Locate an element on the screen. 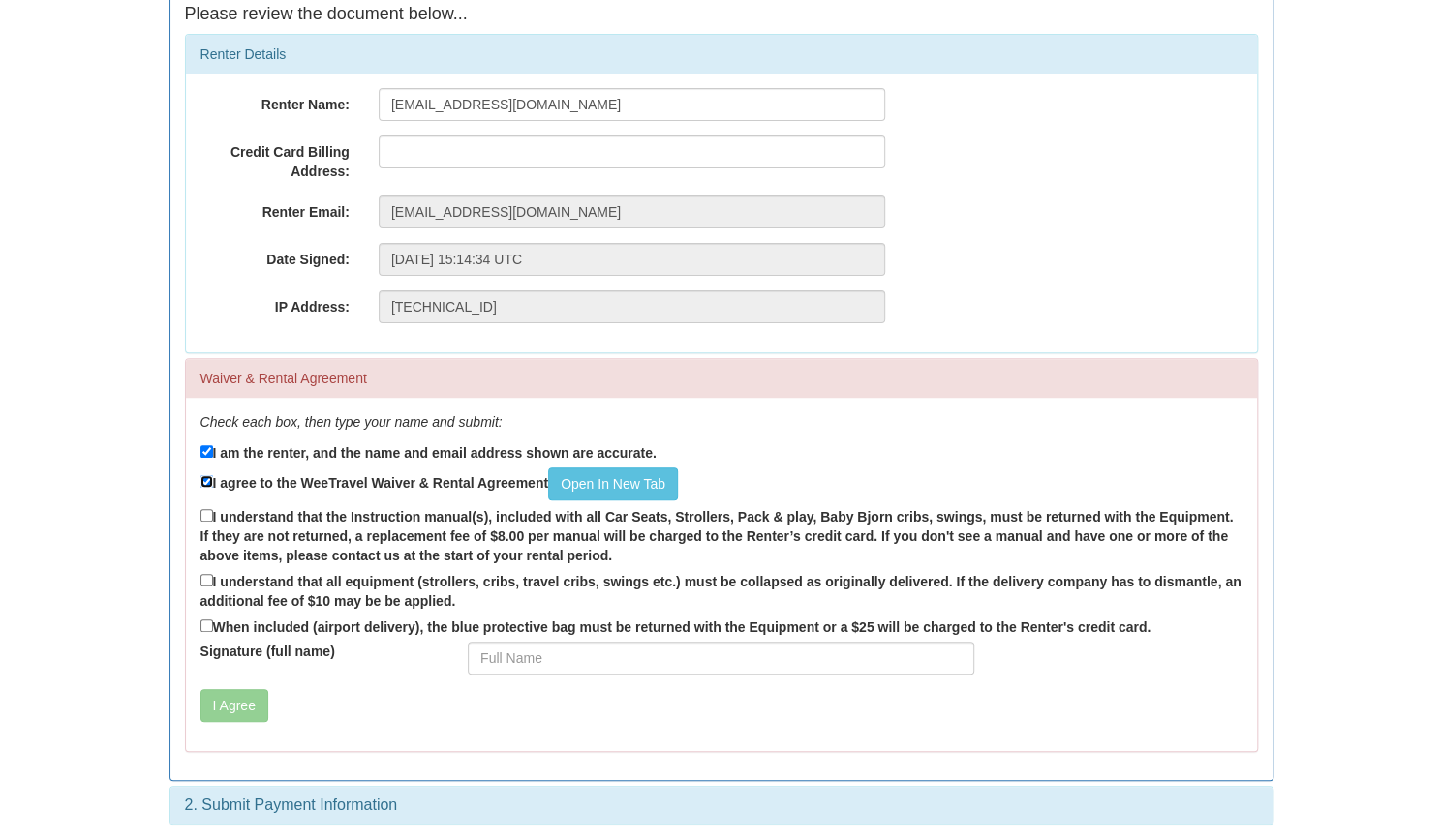 This screenshot has width=1442, height=840. label: Renter Name: is located at coordinates (275, 100).